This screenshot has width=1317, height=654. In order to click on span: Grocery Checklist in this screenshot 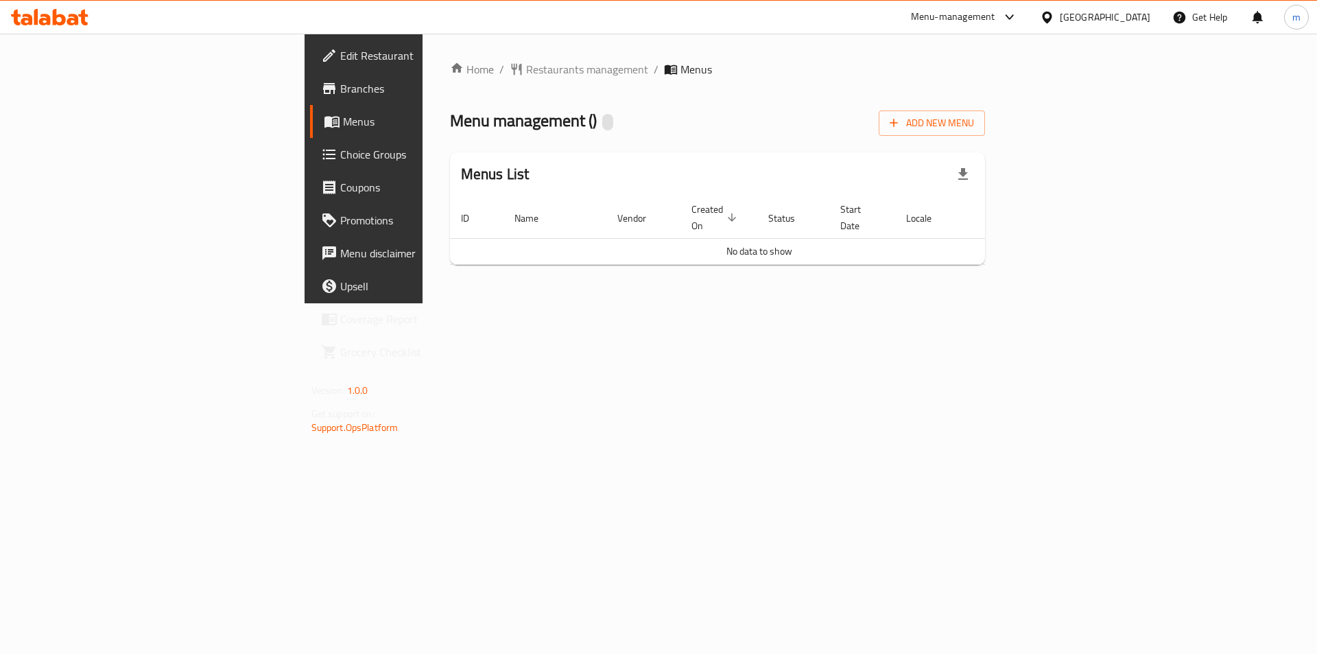, I will do `click(427, 352)`.